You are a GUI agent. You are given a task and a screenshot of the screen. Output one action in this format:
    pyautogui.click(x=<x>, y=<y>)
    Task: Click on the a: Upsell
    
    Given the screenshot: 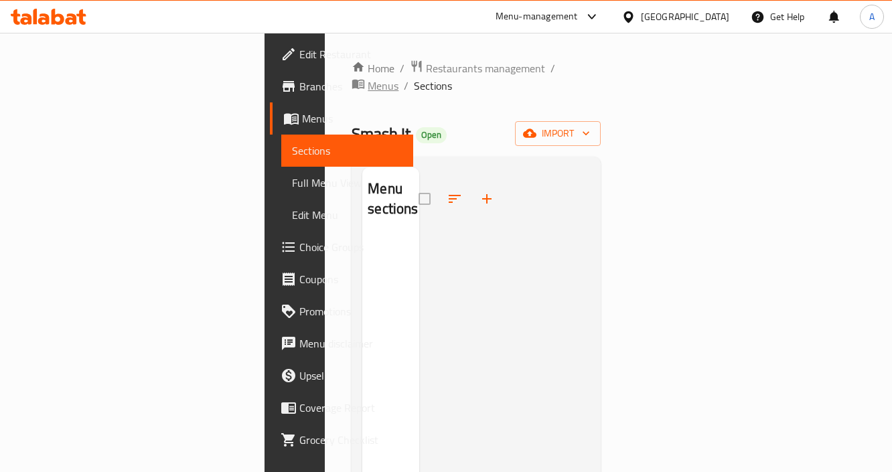 What is the action you would take?
    pyautogui.click(x=341, y=376)
    